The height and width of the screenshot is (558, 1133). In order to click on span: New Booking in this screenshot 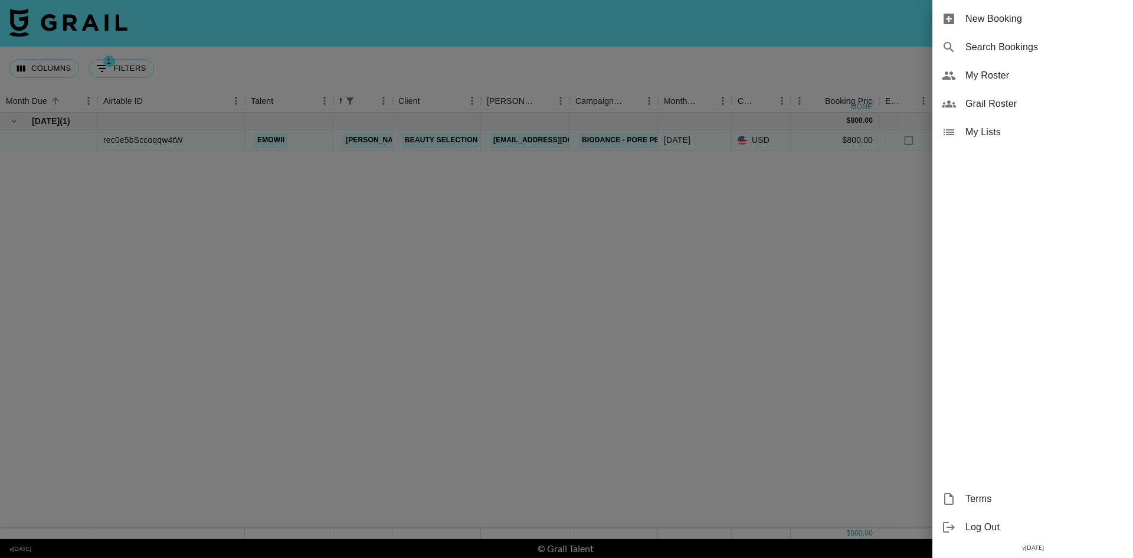, I will do `click(1045, 19)`.